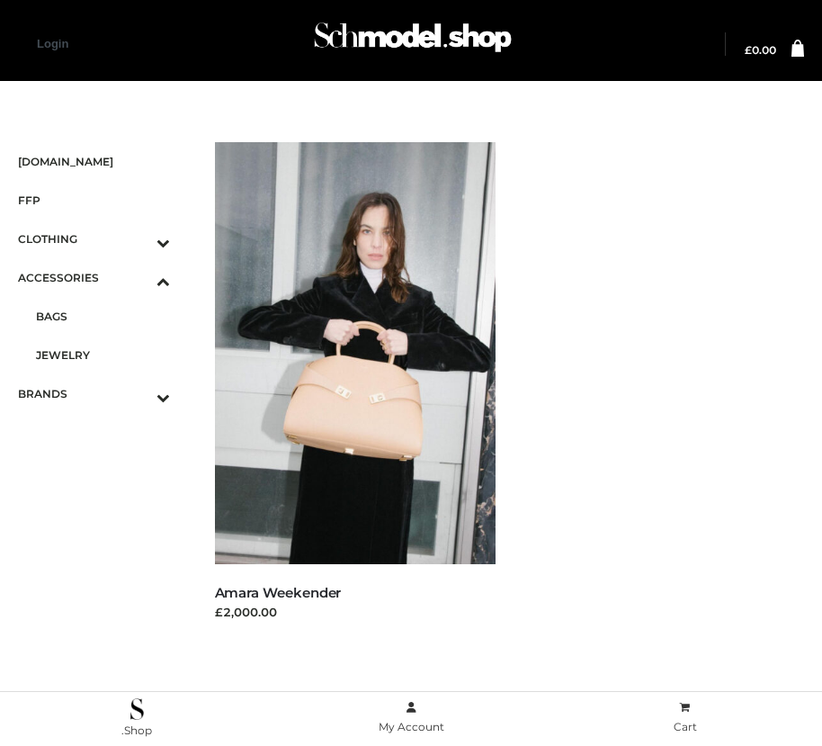 This screenshot has height=746, width=822. I want to click on div: £2,000.00, so click(355, 612).